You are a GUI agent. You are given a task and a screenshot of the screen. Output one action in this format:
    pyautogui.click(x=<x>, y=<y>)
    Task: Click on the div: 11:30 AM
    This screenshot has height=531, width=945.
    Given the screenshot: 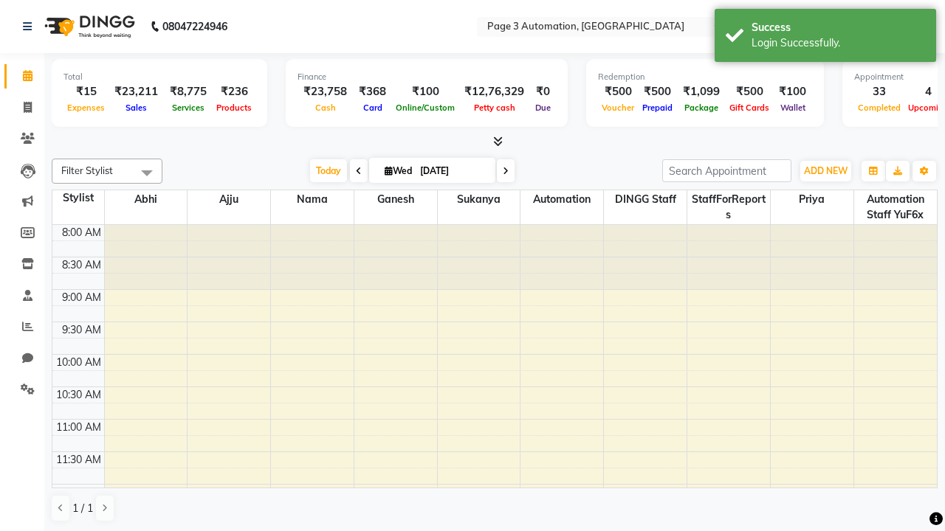 What is the action you would take?
    pyautogui.click(x=78, y=460)
    